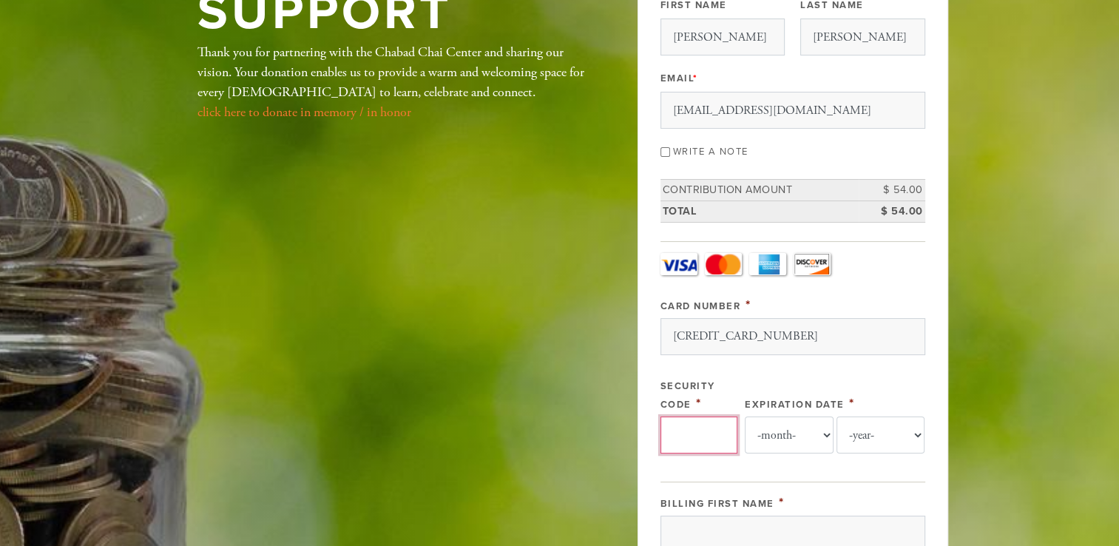 This screenshot has width=1119, height=546. What do you see at coordinates (711, 152) in the screenshot?
I see `label: Write a note` at bounding box center [711, 152].